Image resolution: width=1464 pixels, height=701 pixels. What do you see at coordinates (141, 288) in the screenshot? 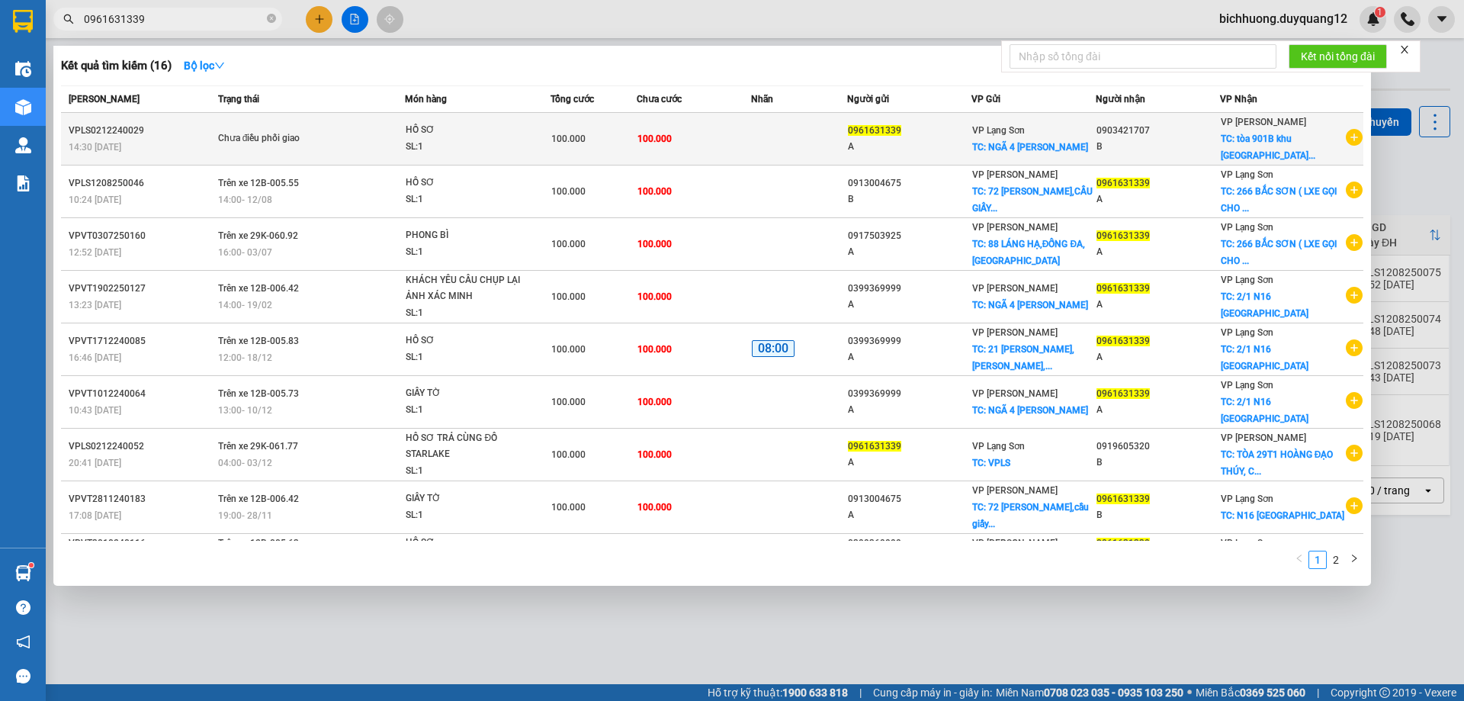
I see `div: VPVT1902250127` at bounding box center [141, 288].